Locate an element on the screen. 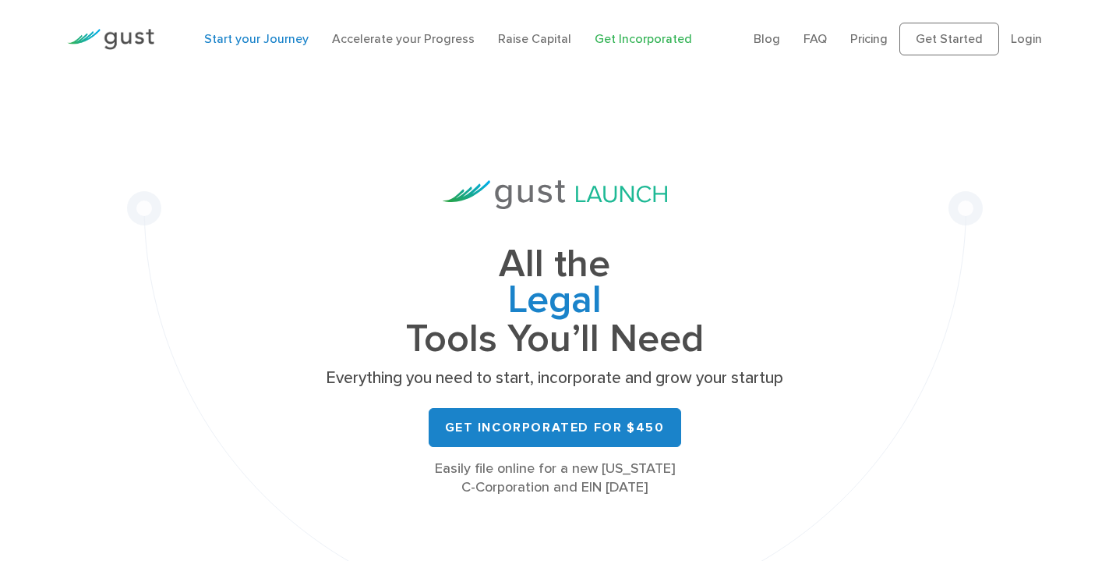  a: Raise Capital is located at coordinates (535, 38).